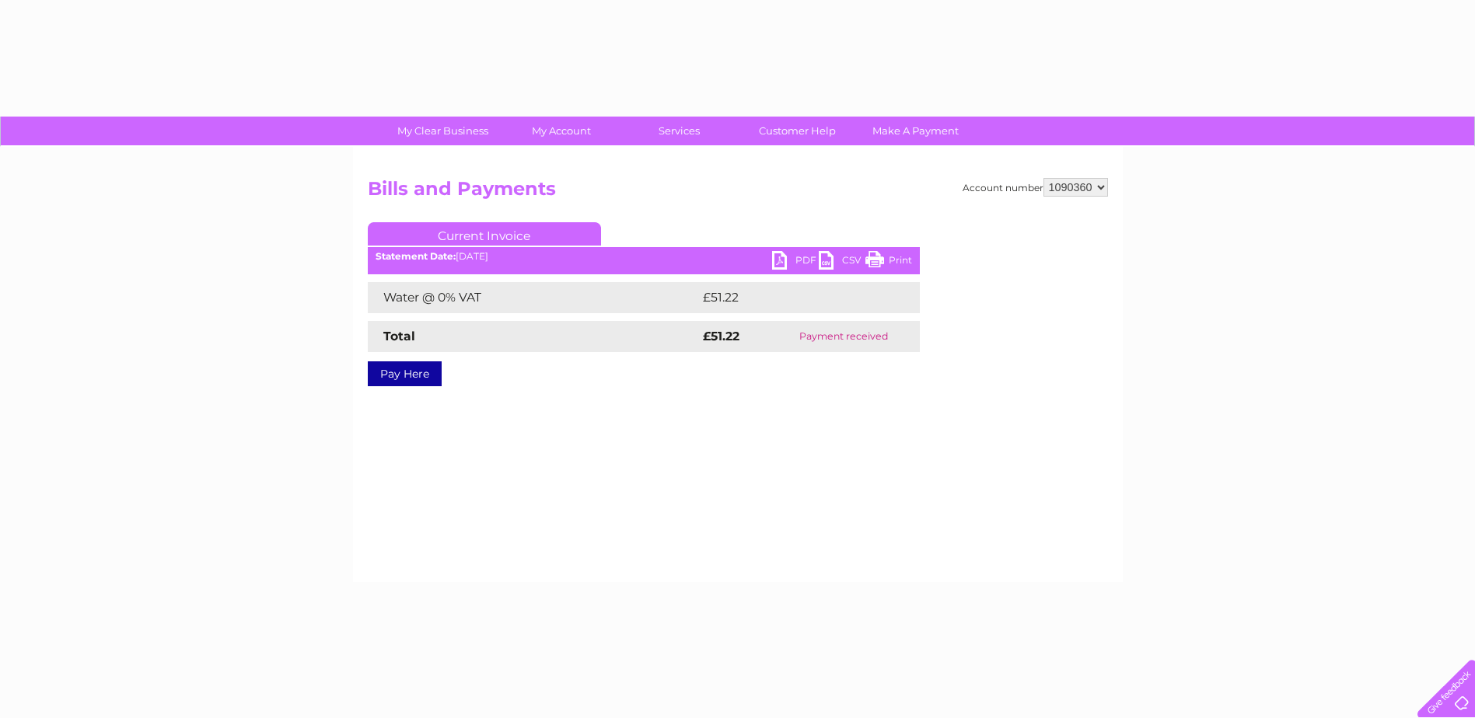 This screenshot has height=718, width=1475. What do you see at coordinates (889, 262) in the screenshot?
I see `a: Print` at bounding box center [889, 262].